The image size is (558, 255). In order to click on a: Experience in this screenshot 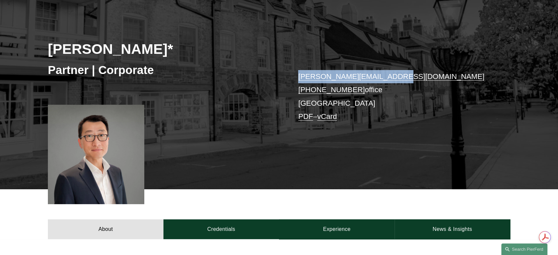, I will do `click(337, 229)`.